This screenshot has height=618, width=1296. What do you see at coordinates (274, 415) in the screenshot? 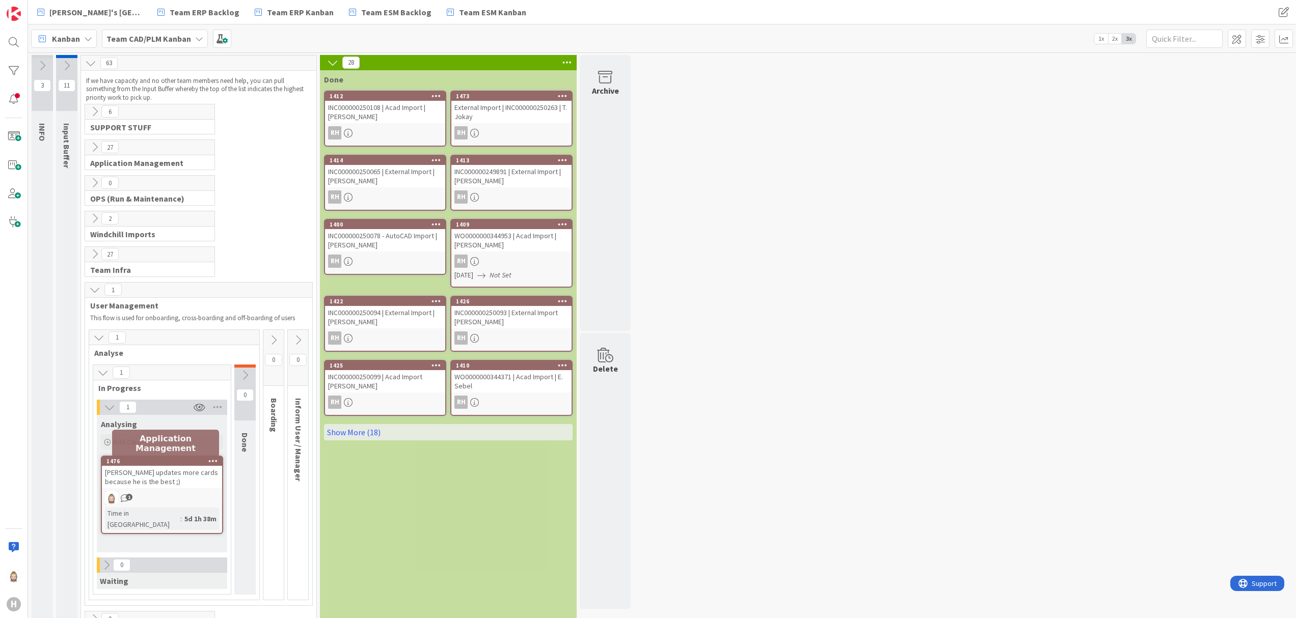
I see `span: Boarding` at bounding box center [274, 415].